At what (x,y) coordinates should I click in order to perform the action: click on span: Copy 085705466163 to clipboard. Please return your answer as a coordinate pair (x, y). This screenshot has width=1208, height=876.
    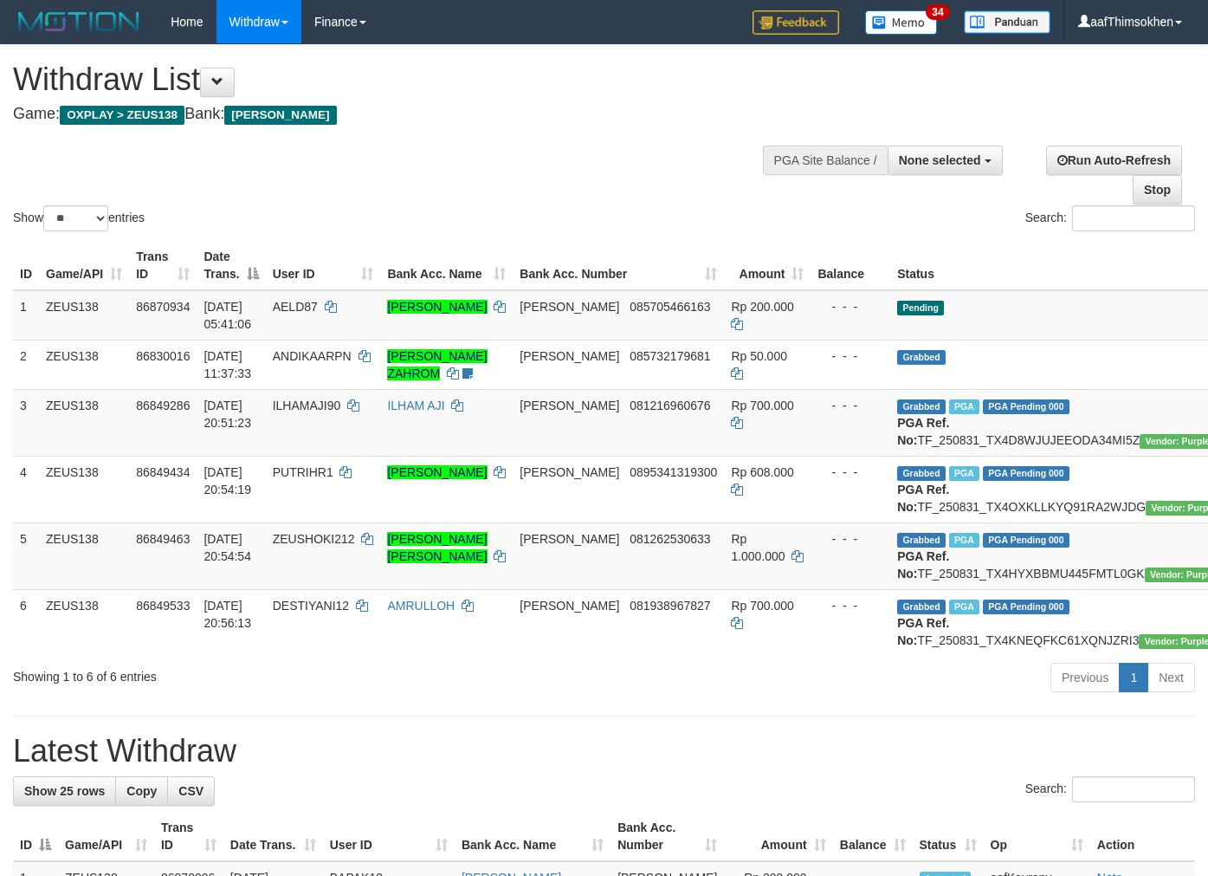
    Looking at the image, I should click on (670, 307).